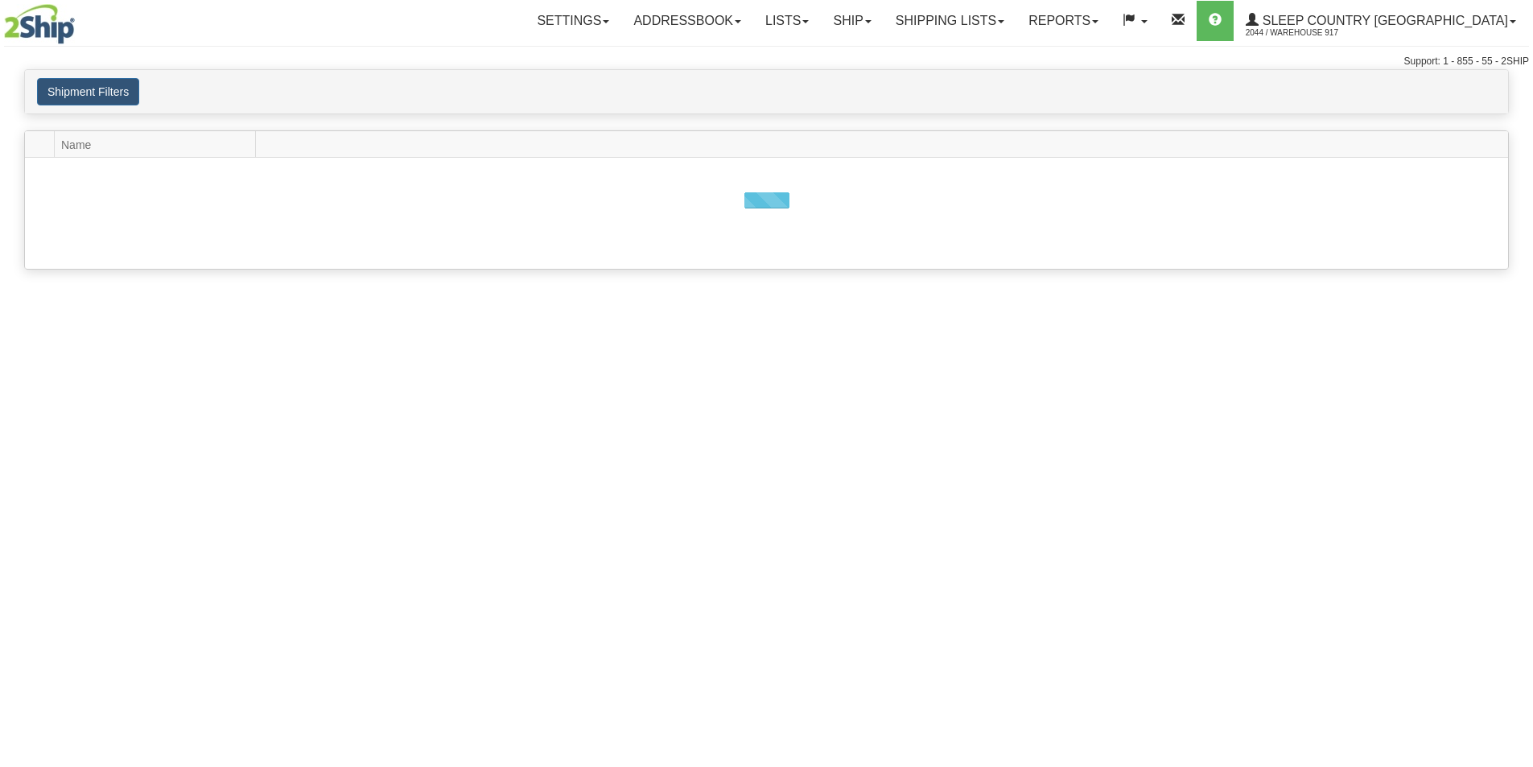 The image size is (1533, 767). Describe the element at coordinates (88, 92) in the screenshot. I see `button: Shipment Filters` at that location.